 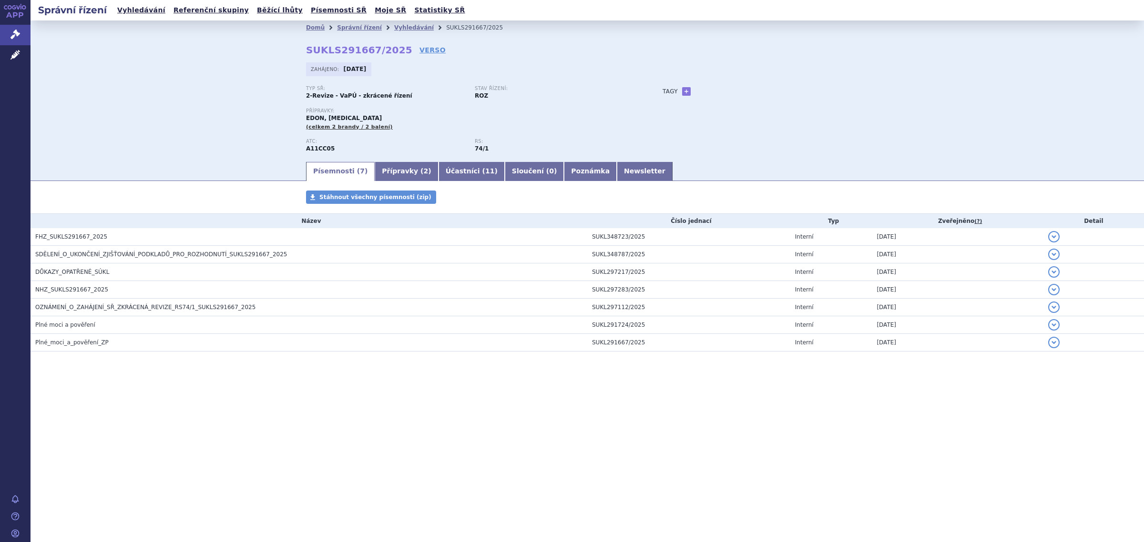 What do you see at coordinates (551, 171) in the screenshot?
I see `span: 0` at bounding box center [551, 171].